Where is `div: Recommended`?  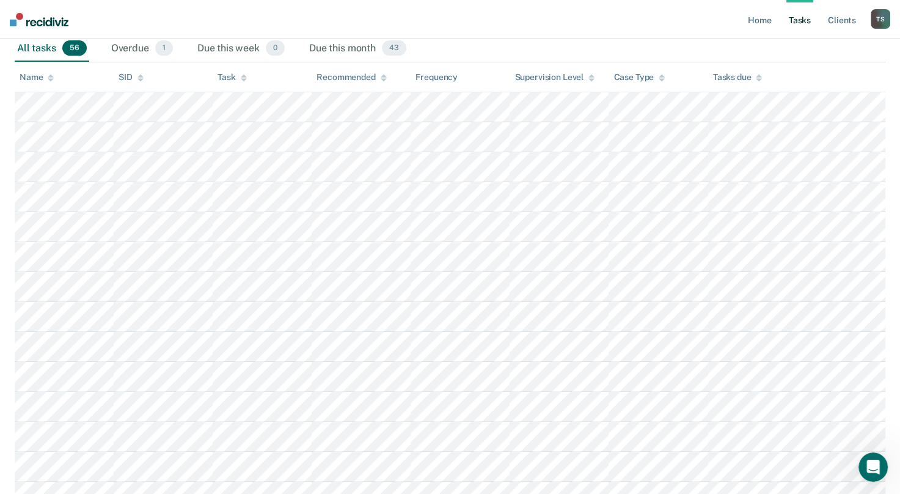 div: Recommended is located at coordinates (351, 77).